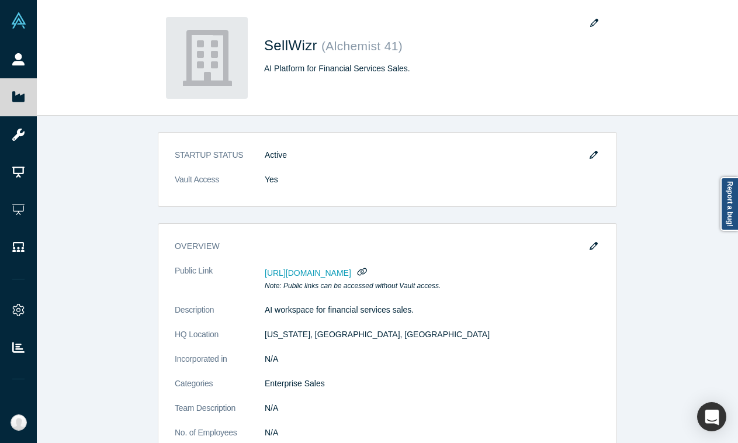 Image resolution: width=738 pixels, height=443 pixels. What do you see at coordinates (379, 246) in the screenshot?
I see `h3: overview` at bounding box center [379, 246].